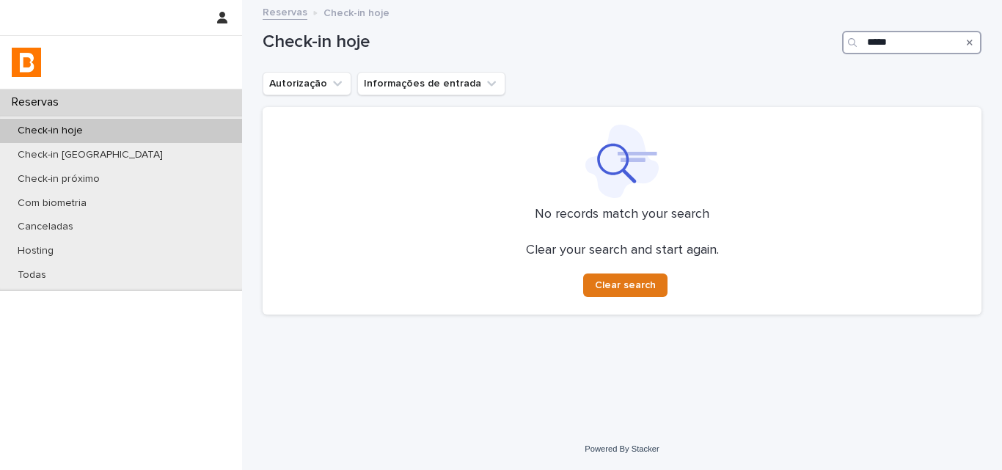 This screenshot has height=470, width=1002. What do you see at coordinates (431, 84) in the screenshot?
I see `button: Informações de entrada` at bounding box center [431, 84].